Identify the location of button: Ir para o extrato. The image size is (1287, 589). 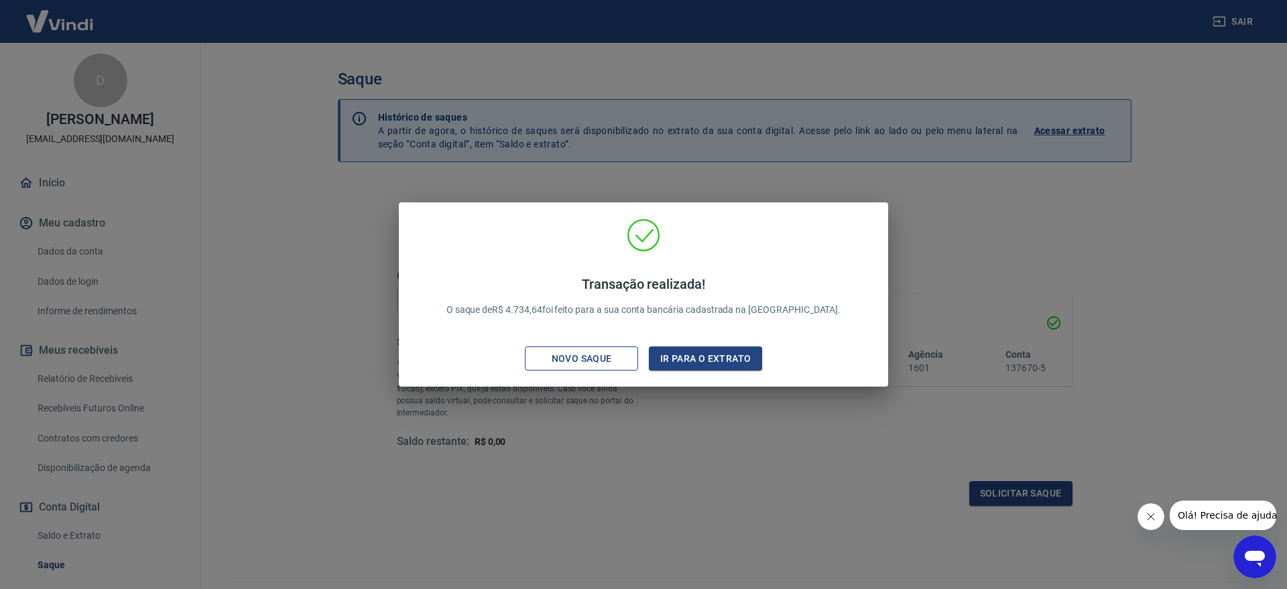
(705, 359).